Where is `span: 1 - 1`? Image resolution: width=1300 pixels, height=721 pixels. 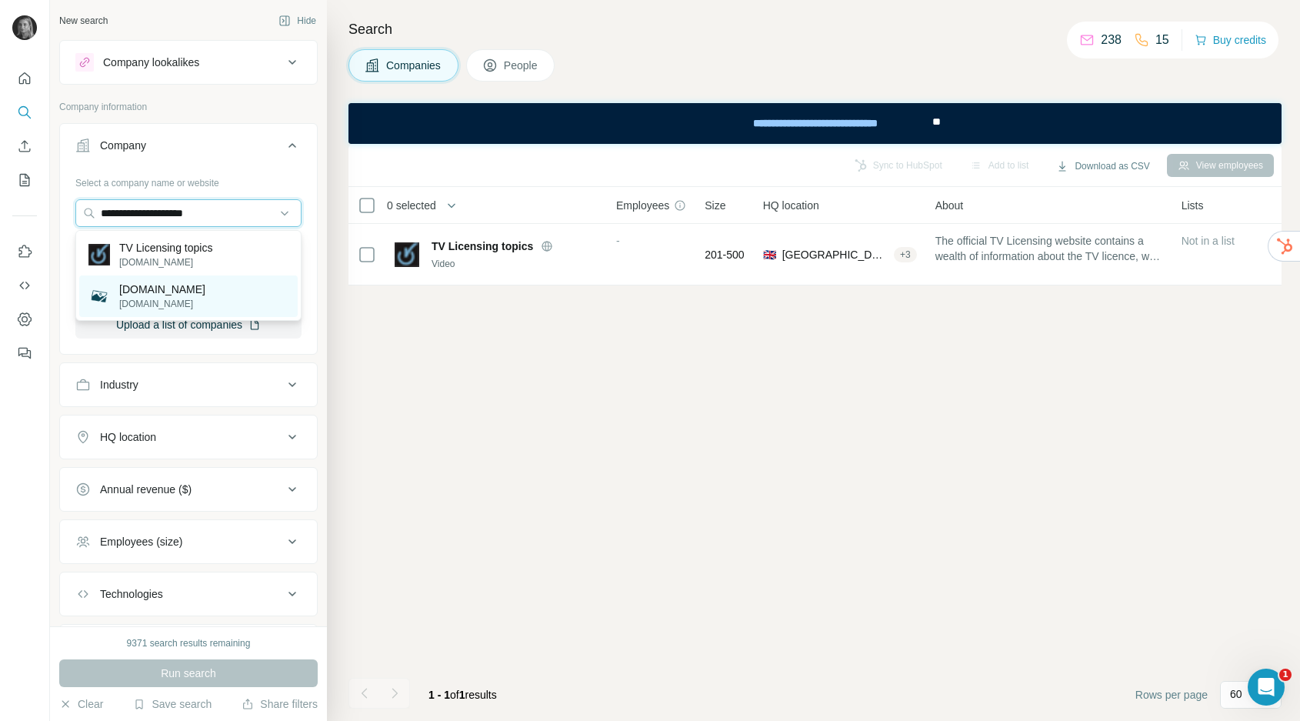 span: 1 - 1 is located at coordinates (439, 695).